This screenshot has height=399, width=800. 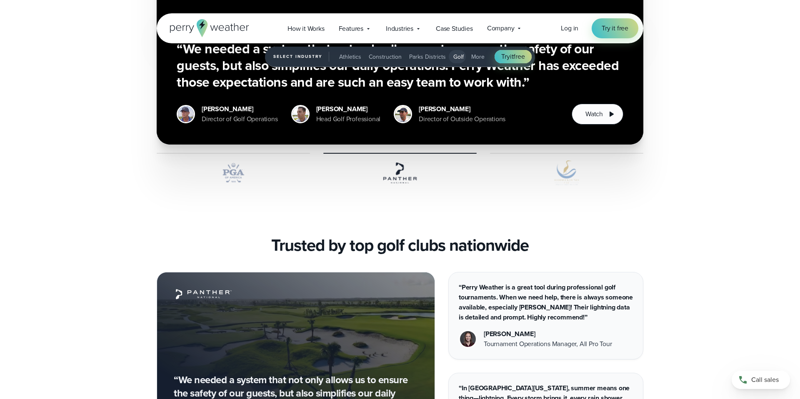 What do you see at coordinates (207, 294) in the screenshot?
I see `img: Panther National Golf Club Logo` at bounding box center [207, 294].